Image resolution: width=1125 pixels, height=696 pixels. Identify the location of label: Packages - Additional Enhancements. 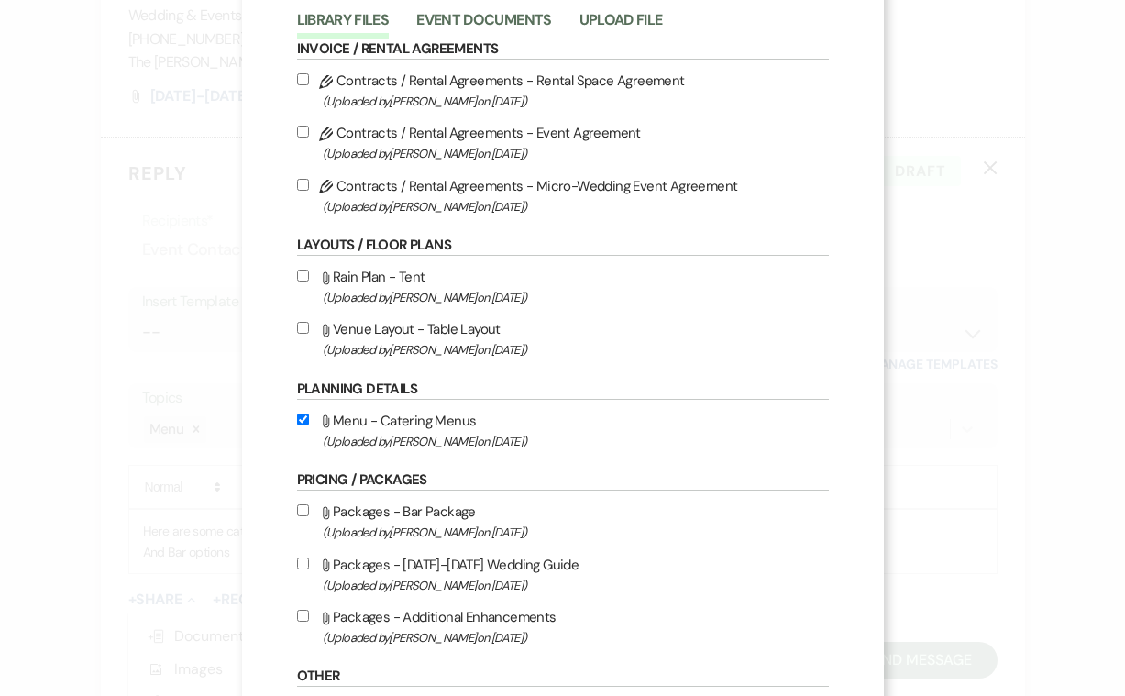
(563, 626).